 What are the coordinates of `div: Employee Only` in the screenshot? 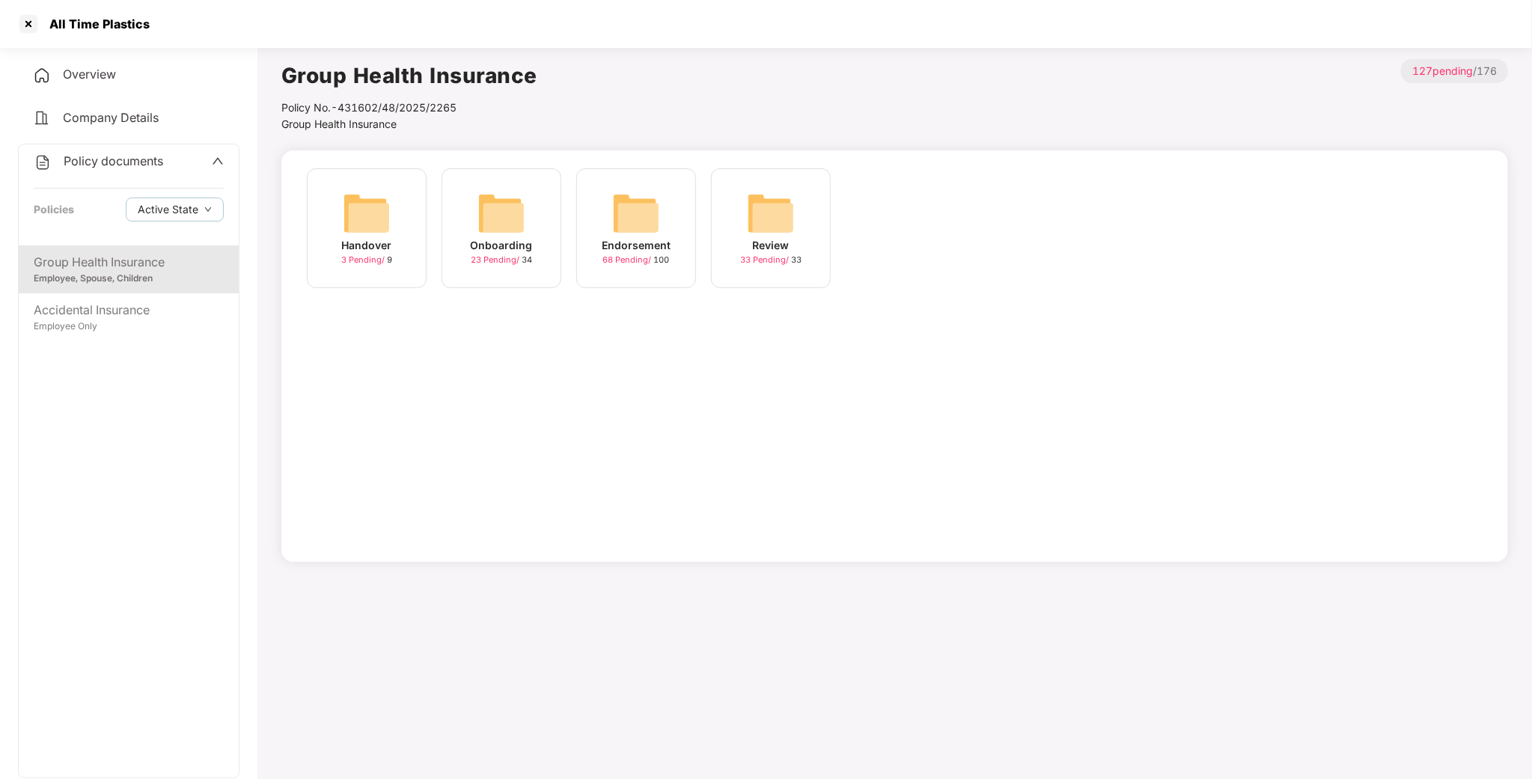 It's located at (129, 326).